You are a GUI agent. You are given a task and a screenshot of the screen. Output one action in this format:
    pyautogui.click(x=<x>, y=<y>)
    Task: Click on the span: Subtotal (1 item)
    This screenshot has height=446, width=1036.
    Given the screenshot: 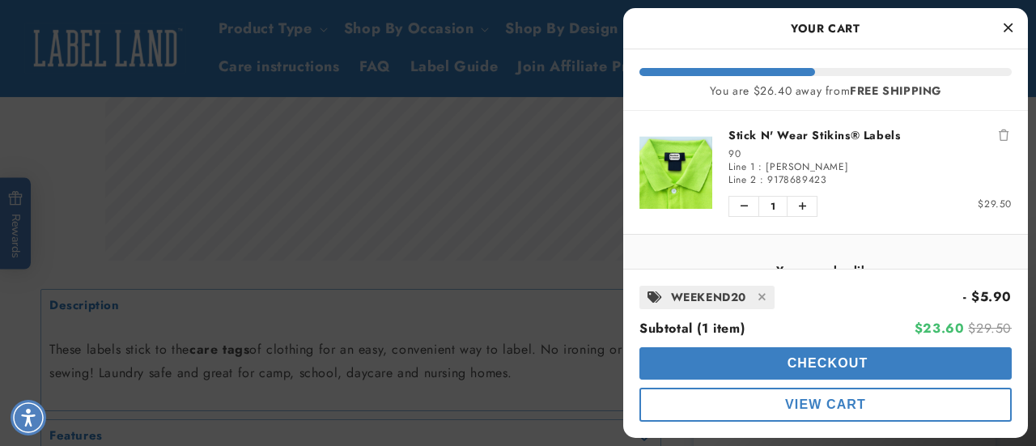 What is the action you would take?
    pyautogui.click(x=692, y=328)
    